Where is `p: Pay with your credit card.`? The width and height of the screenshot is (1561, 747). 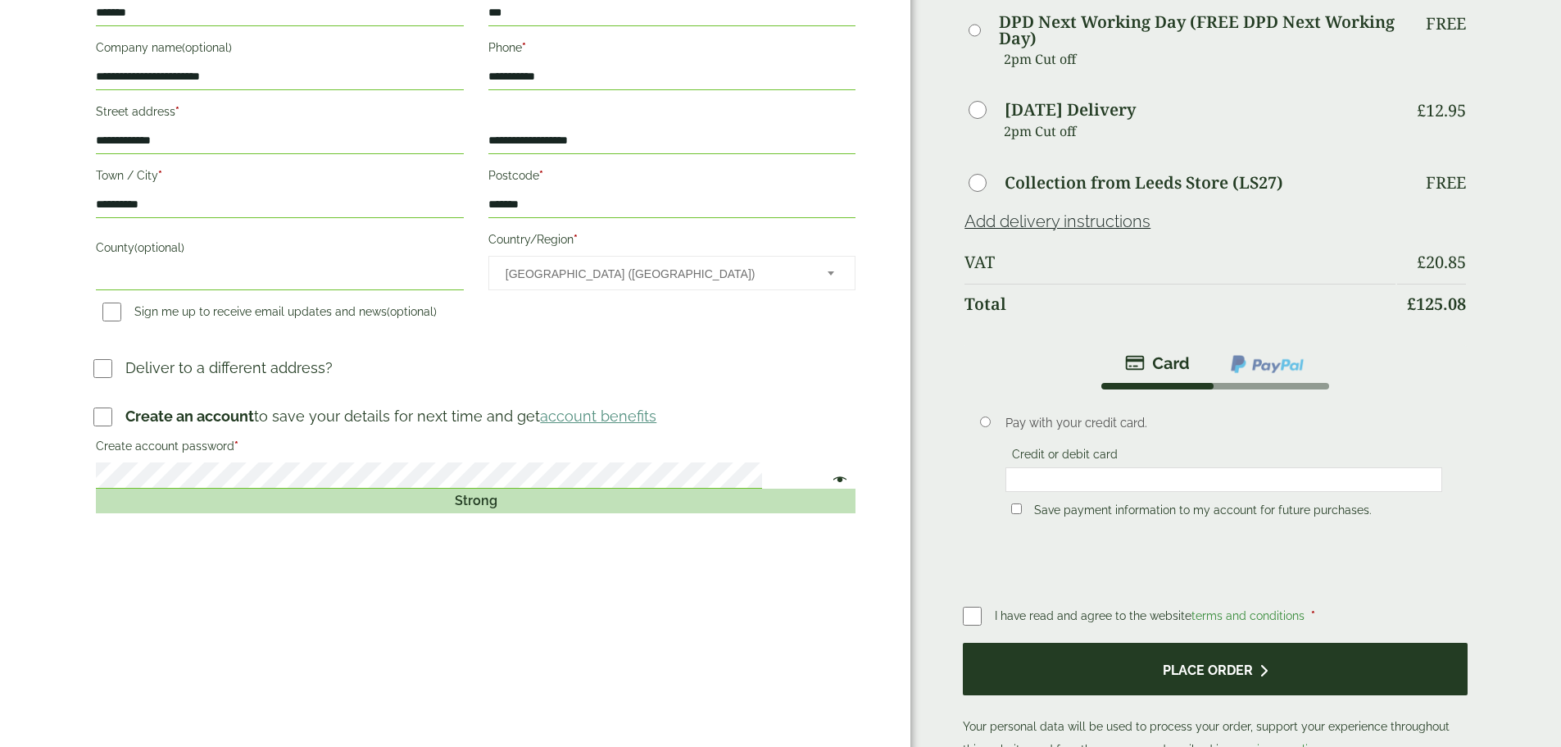 p: Pay with your credit card. is located at coordinates (1224, 423).